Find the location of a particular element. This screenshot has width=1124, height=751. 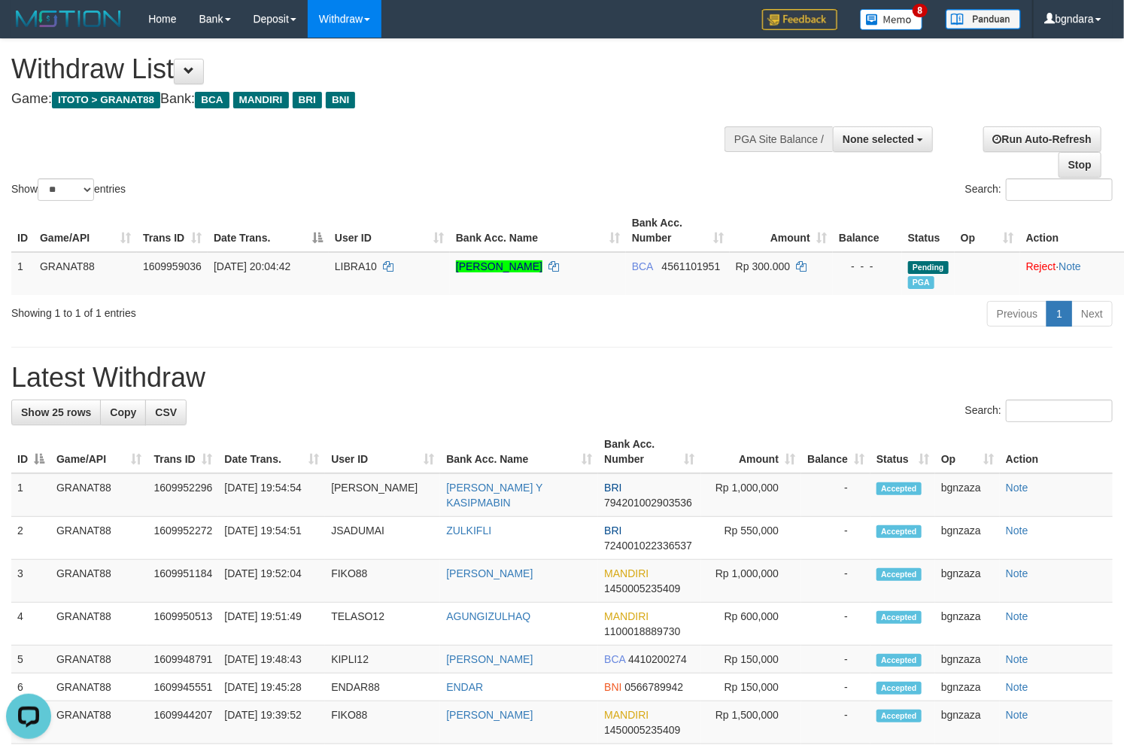

a: Previous is located at coordinates (1017, 314).